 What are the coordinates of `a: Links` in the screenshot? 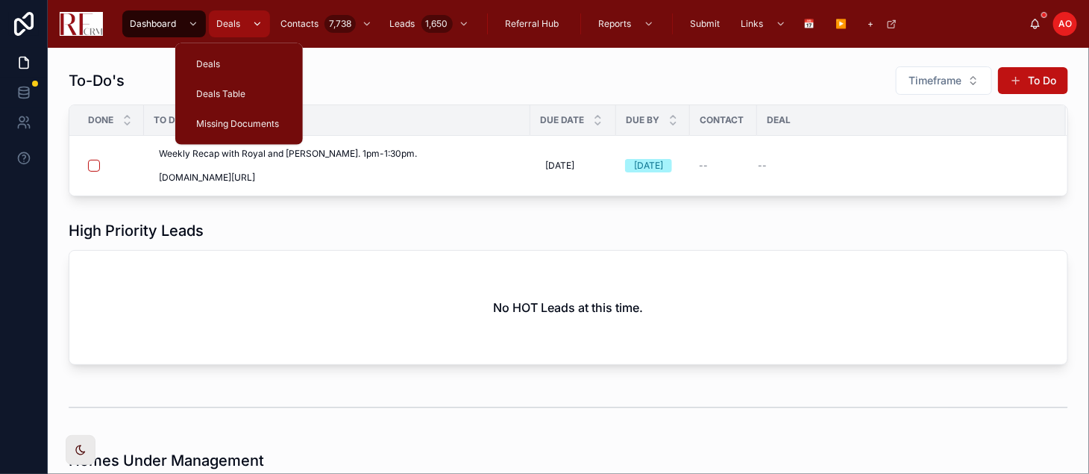 It's located at (764, 24).